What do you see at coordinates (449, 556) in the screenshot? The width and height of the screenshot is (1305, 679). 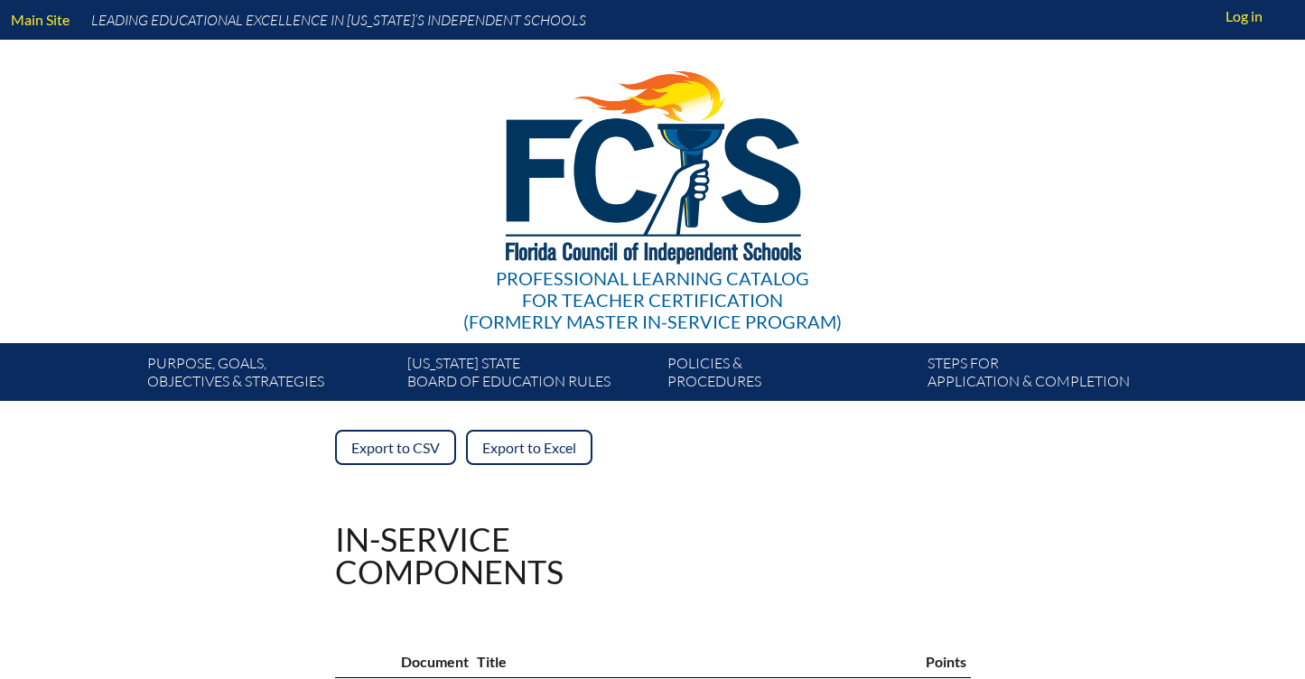 I see `h1: In-service components` at bounding box center [449, 556].